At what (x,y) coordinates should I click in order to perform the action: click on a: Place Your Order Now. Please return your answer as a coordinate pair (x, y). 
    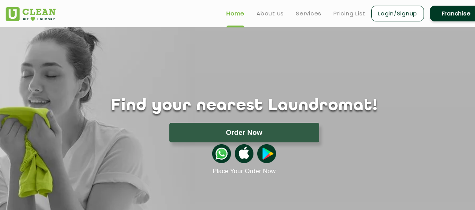
    Looking at the image, I should click on (244, 171).